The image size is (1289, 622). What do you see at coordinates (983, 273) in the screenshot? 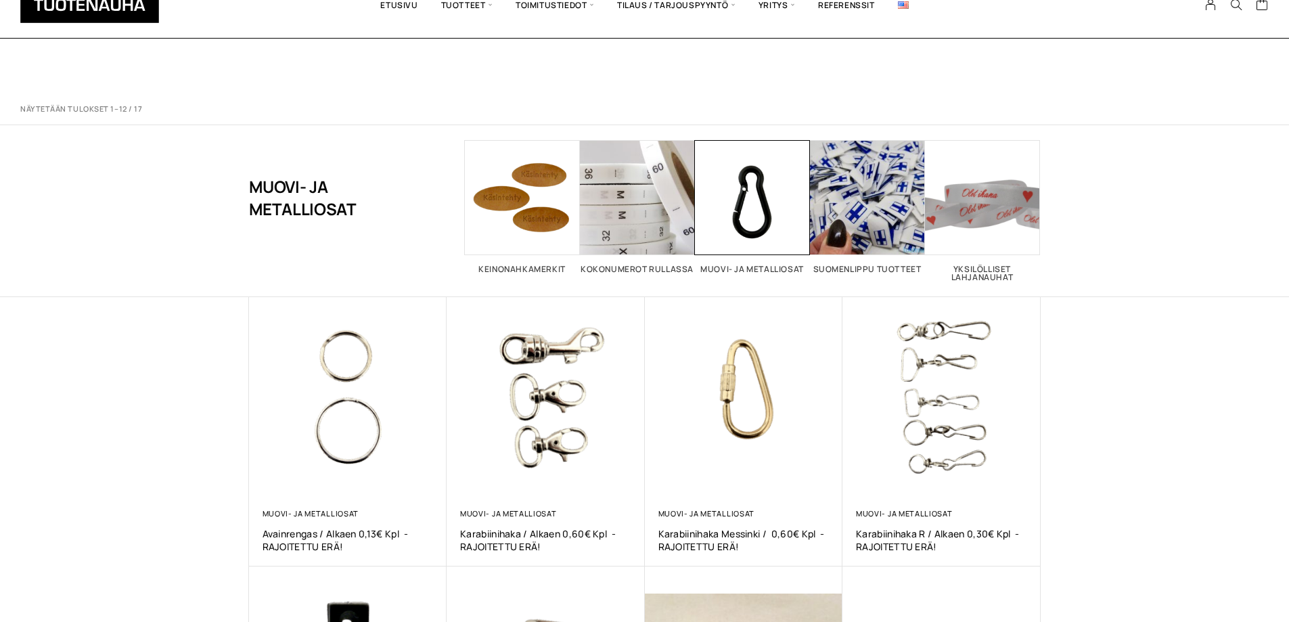
I see `h2: Yksilölliset lahjanauhat` at bounding box center [983, 273].